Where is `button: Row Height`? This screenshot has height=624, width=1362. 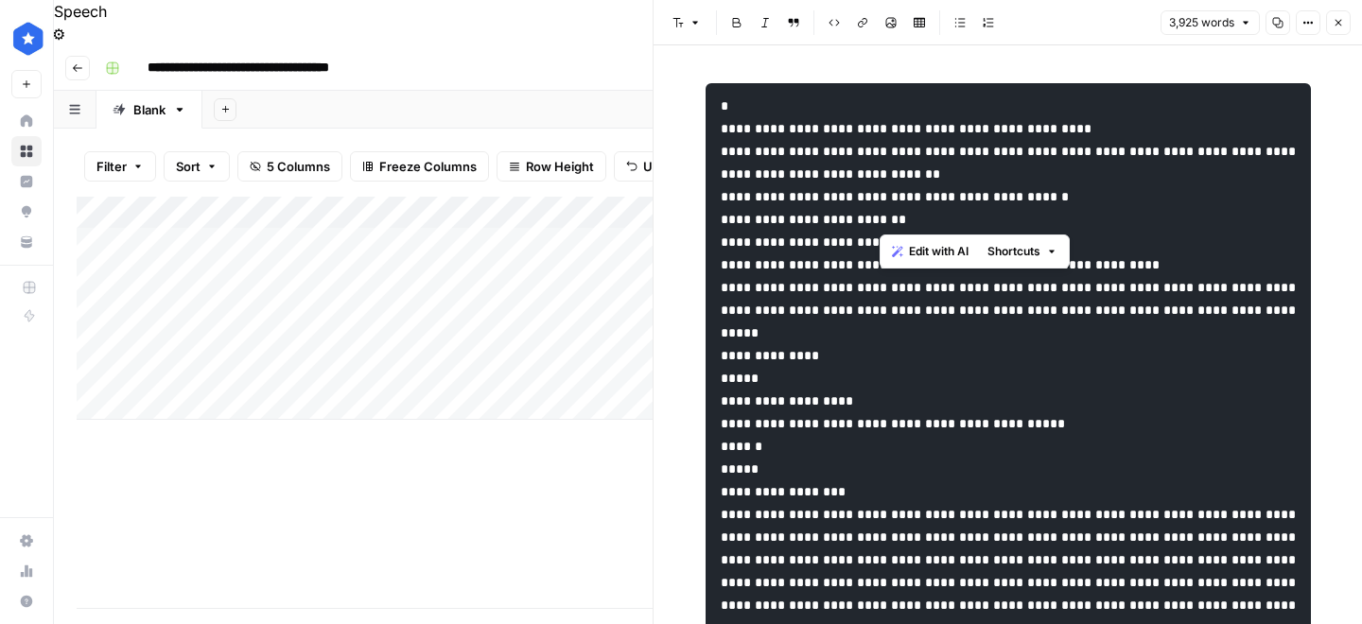
button: Row Height is located at coordinates (552, 166).